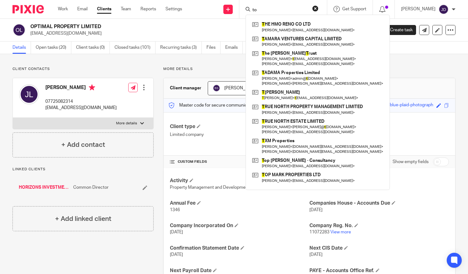  What do you see at coordinates (166, 27) in the screenshot?
I see `h2: OPTIMAL PROPERTY LIMITED` at bounding box center [166, 27].